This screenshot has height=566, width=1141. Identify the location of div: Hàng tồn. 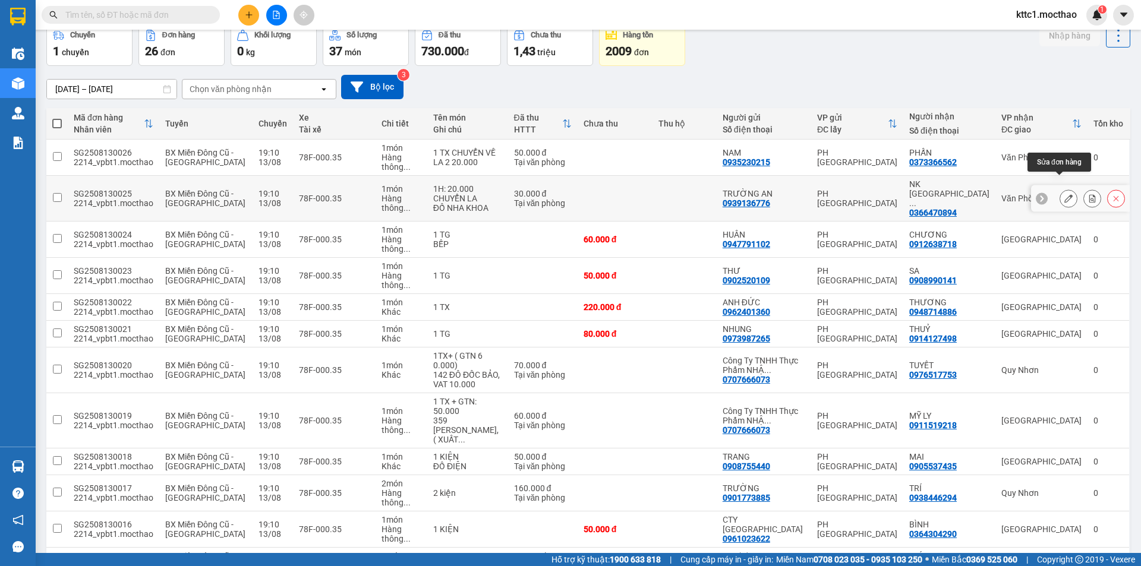
(638, 35).